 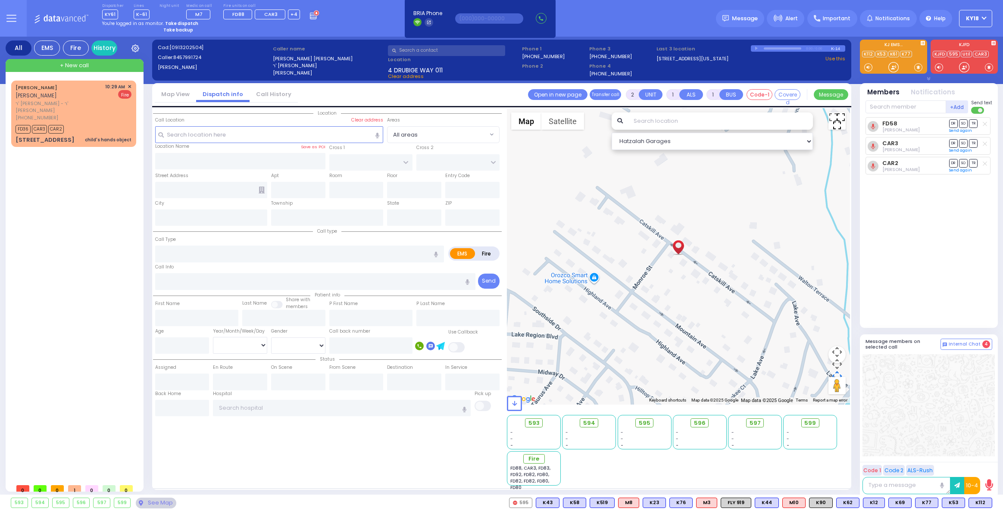 I want to click on span: Phone 4, so click(x=621, y=66).